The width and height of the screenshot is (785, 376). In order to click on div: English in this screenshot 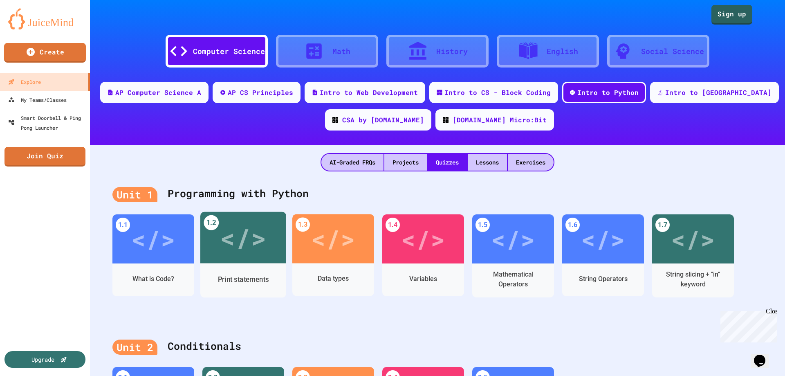, I will do `click(562, 51)`.